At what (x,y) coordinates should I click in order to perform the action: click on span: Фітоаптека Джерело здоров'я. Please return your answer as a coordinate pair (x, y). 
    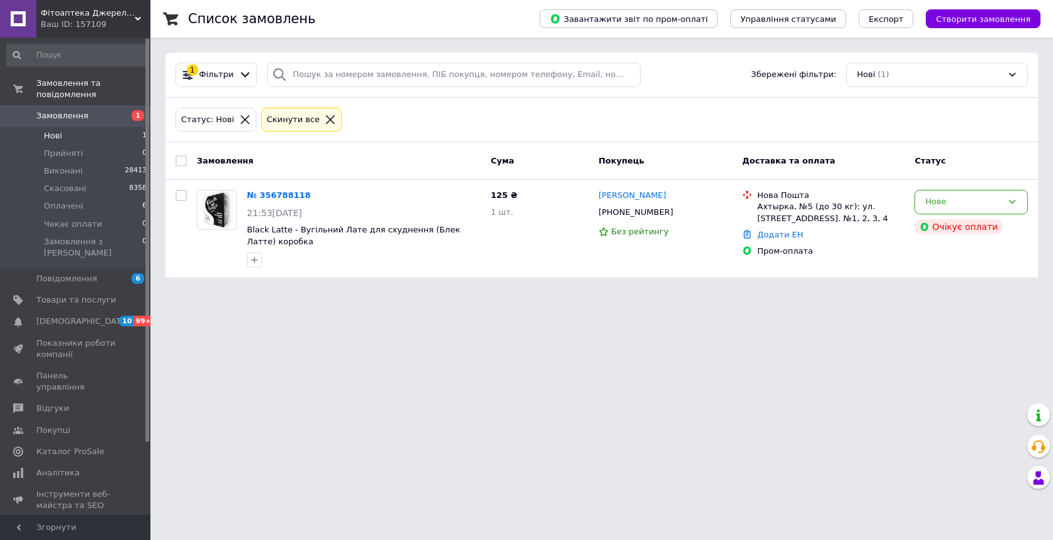
    Looking at the image, I should click on (88, 13).